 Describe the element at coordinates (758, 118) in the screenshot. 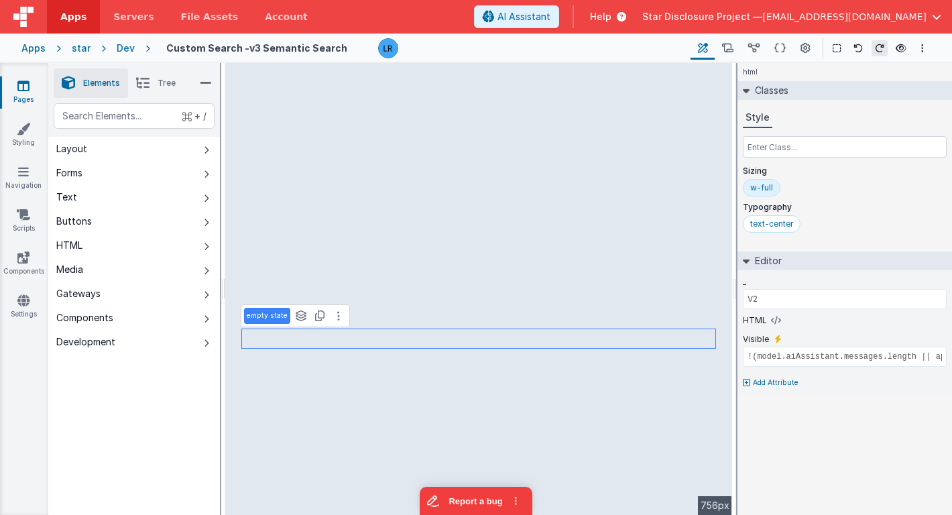

I see `button: Style` at that location.